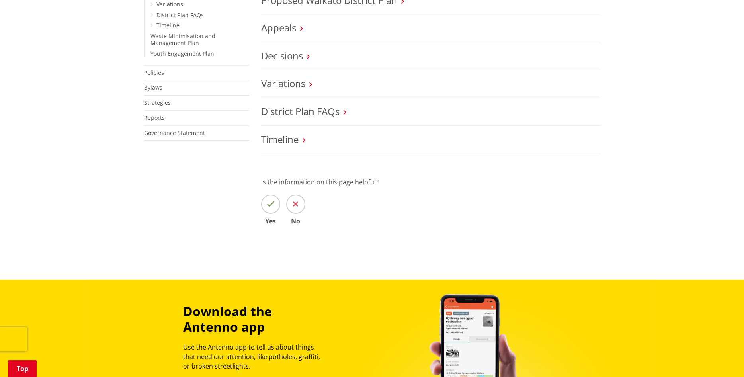  What do you see at coordinates (154, 72) in the screenshot?
I see `a: Policies` at bounding box center [154, 72].